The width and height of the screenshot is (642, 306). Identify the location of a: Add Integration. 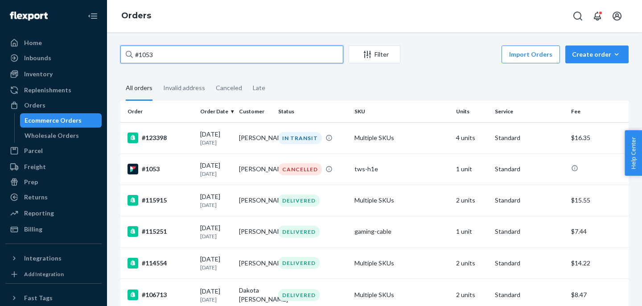
(53, 274).